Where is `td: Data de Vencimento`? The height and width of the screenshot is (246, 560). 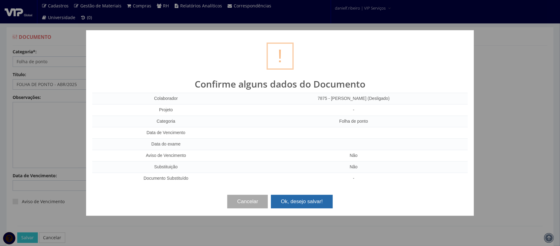 td: Data de Vencimento is located at coordinates (166, 132).